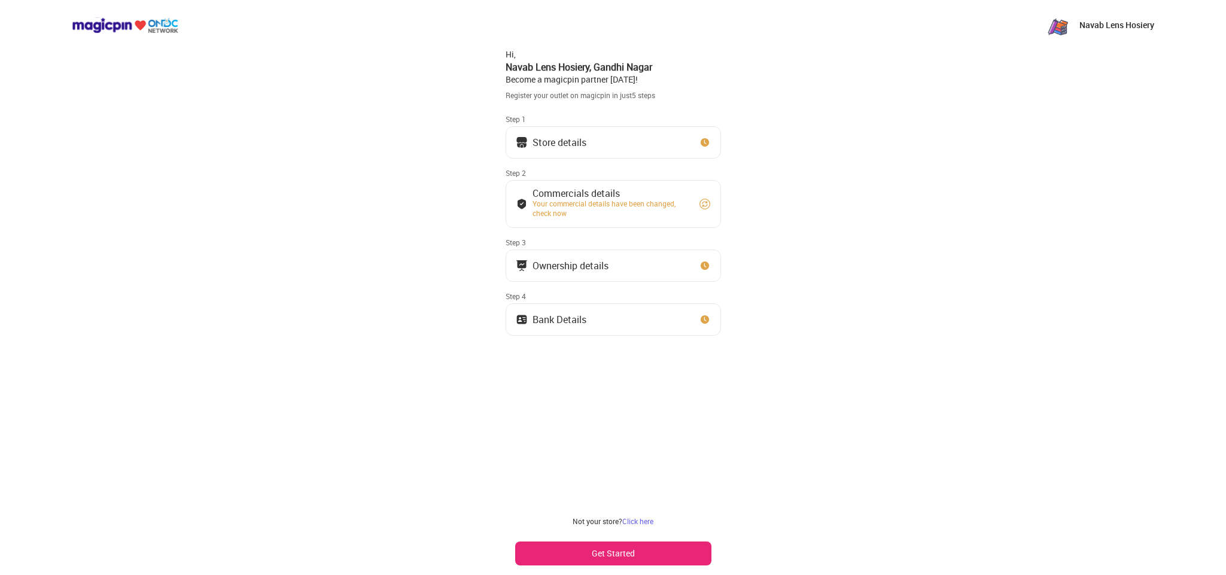 Image resolution: width=1226 pixels, height=575 pixels. Describe the element at coordinates (613, 319) in the screenshot. I see `button: Bank Details` at that location.